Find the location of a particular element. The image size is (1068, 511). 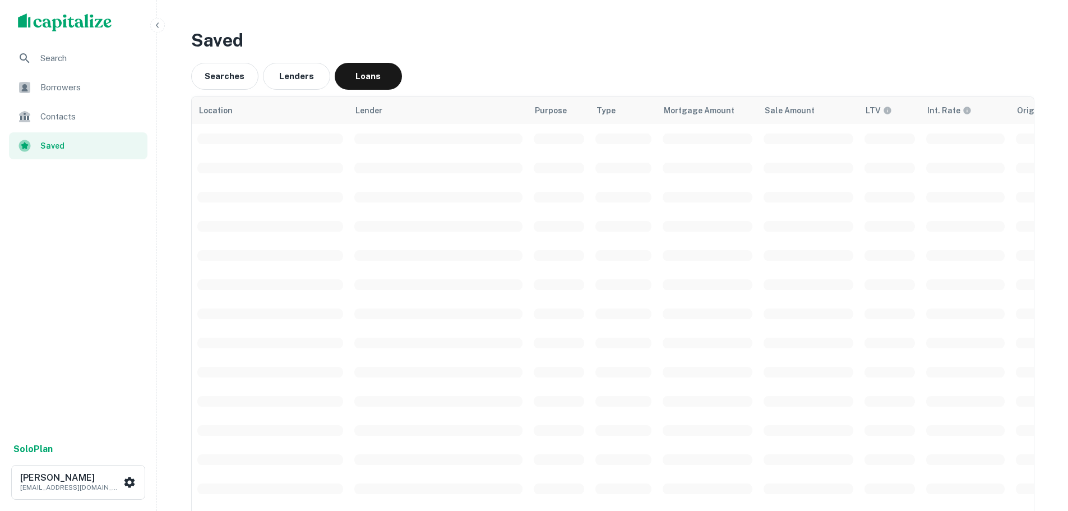

th: Location is located at coordinates (270, 110).